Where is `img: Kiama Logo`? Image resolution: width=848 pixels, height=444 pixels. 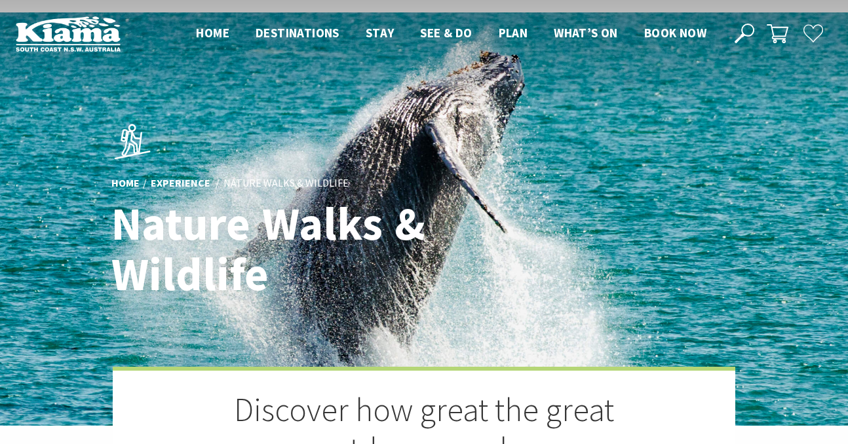 img: Kiama Logo is located at coordinates (68, 33).